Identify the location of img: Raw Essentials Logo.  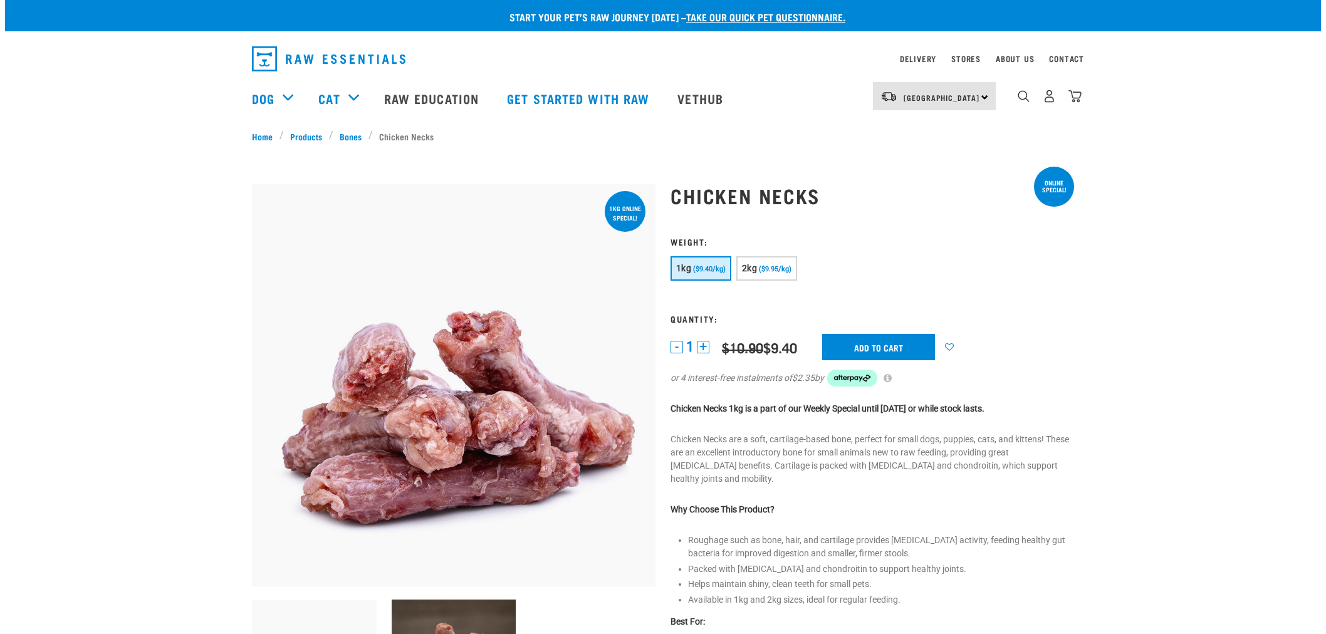
(328, 59).